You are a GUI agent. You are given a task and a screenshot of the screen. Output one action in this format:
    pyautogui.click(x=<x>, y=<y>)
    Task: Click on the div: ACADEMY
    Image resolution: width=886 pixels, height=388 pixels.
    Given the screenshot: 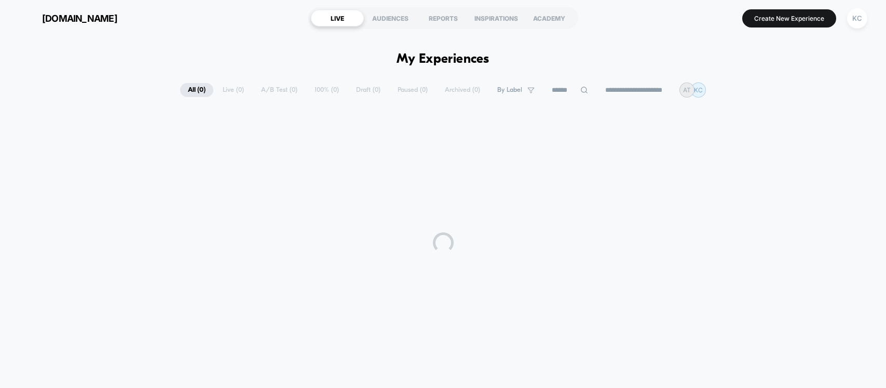 What is the action you would take?
    pyautogui.click(x=549, y=18)
    